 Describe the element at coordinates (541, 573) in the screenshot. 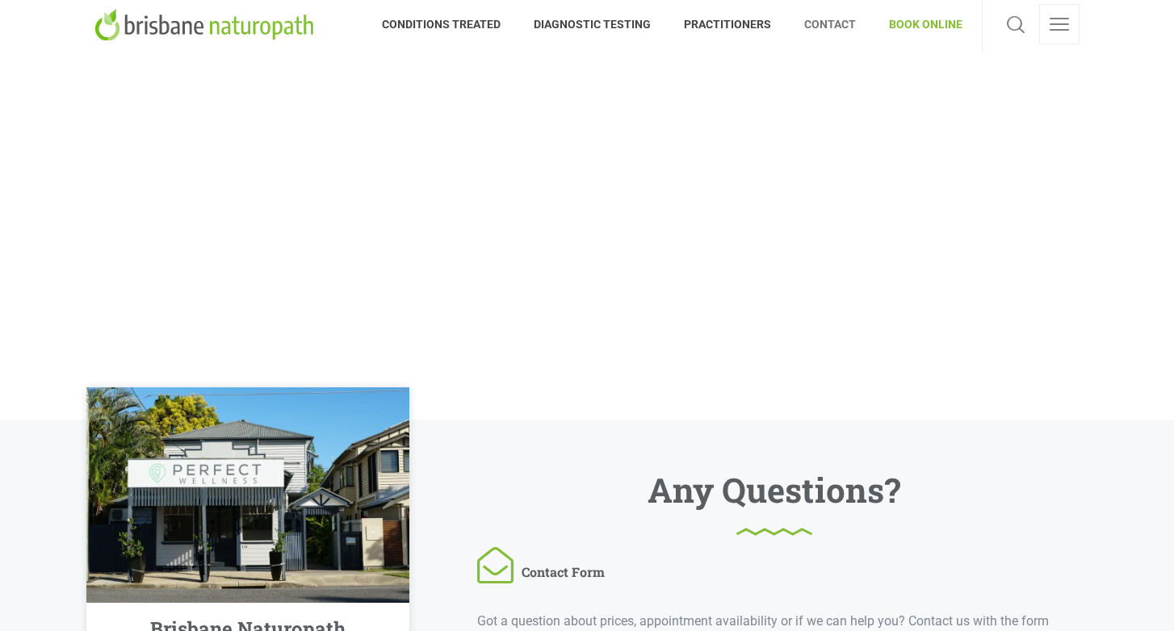

I see `h6: Contact Form` at that location.